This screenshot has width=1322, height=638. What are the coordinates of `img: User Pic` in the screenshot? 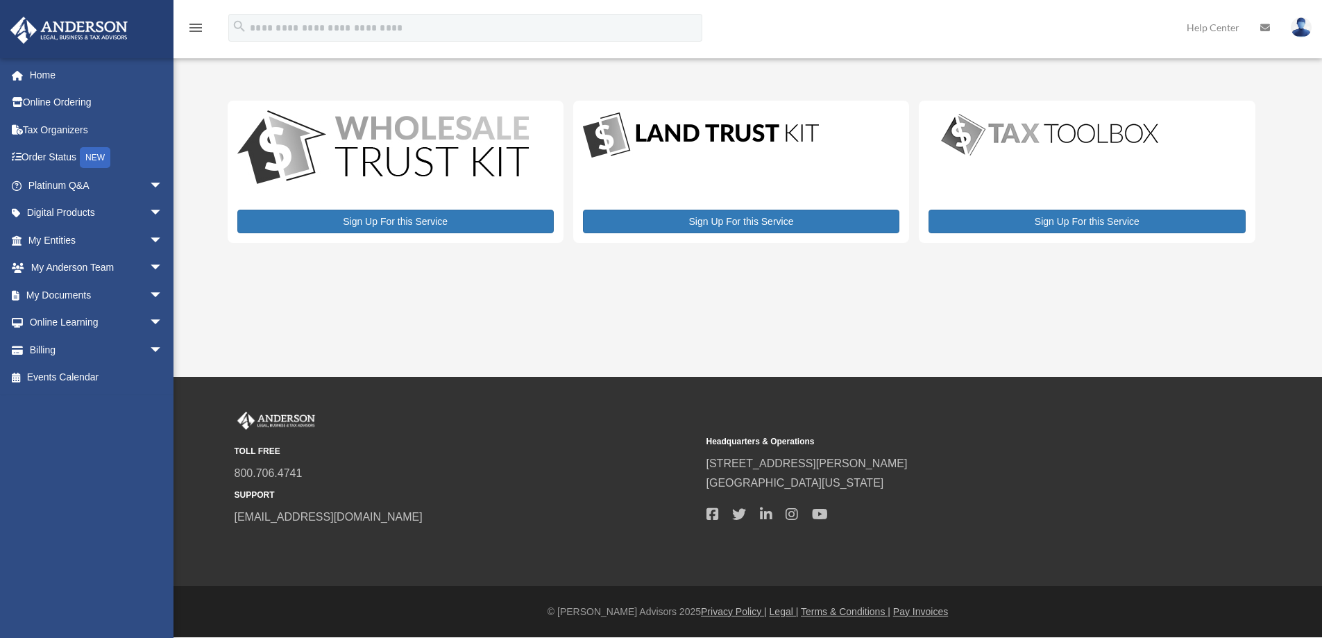 It's located at (1302, 27).